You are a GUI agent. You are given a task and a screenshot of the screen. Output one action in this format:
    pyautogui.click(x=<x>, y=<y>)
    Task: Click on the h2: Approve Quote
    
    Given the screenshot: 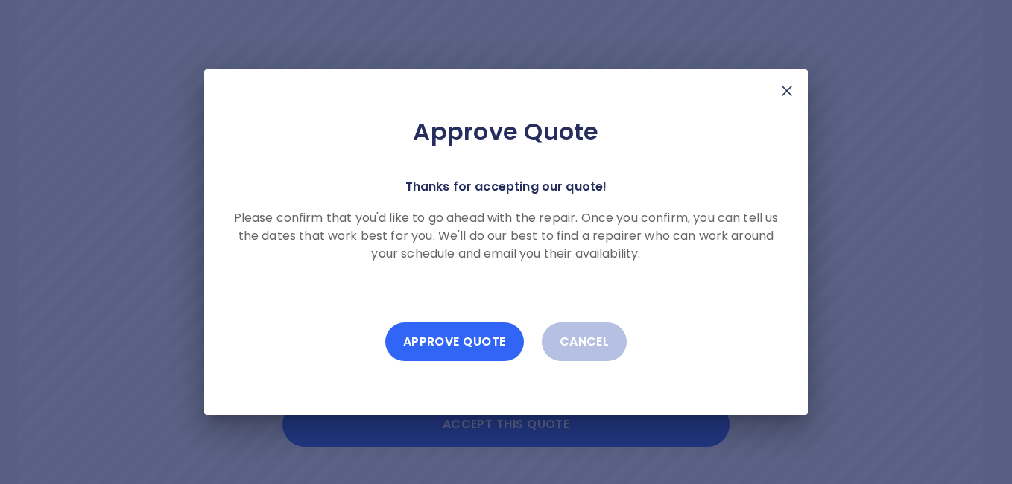 What is the action you would take?
    pyautogui.click(x=506, y=132)
    